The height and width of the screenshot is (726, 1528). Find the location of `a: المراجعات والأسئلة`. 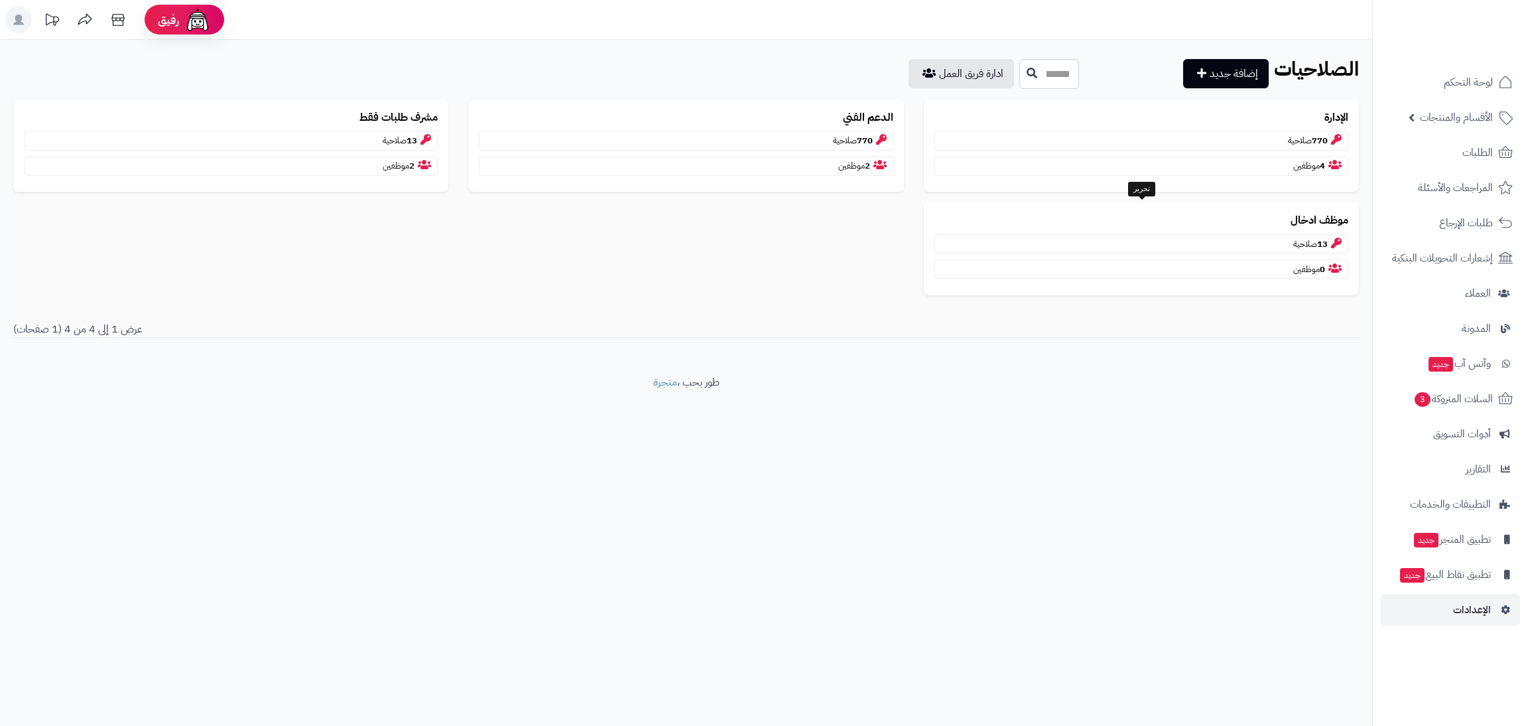

a: المراجعات والأسئلة is located at coordinates (1451, 188).